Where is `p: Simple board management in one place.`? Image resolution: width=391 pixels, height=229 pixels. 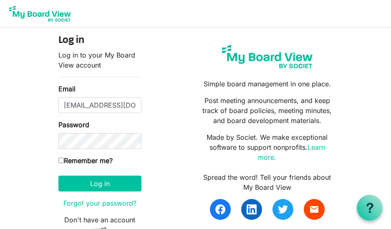
p: Simple board management in one place. is located at coordinates (267, 84).